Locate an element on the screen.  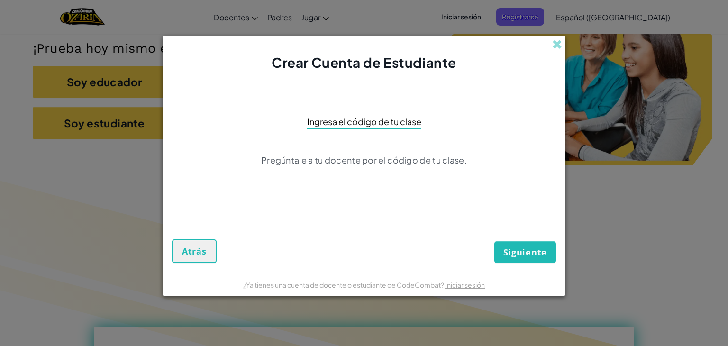
font: Pregúntale a tu docente por el código de tu clase. is located at coordinates (364, 160).